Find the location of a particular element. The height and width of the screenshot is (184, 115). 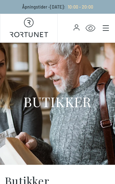

span: 10:00 - 20:00 is located at coordinates (80, 7).